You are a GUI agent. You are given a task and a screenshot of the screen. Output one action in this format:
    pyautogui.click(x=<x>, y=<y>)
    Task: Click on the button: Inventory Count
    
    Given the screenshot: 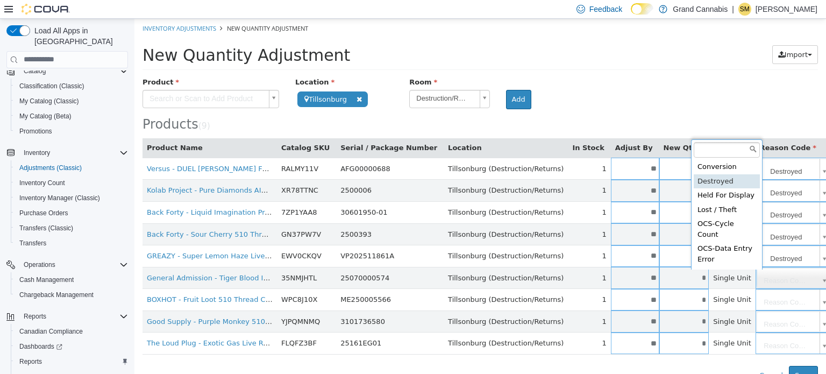 What is the action you would take?
    pyautogui.click(x=72, y=183)
    